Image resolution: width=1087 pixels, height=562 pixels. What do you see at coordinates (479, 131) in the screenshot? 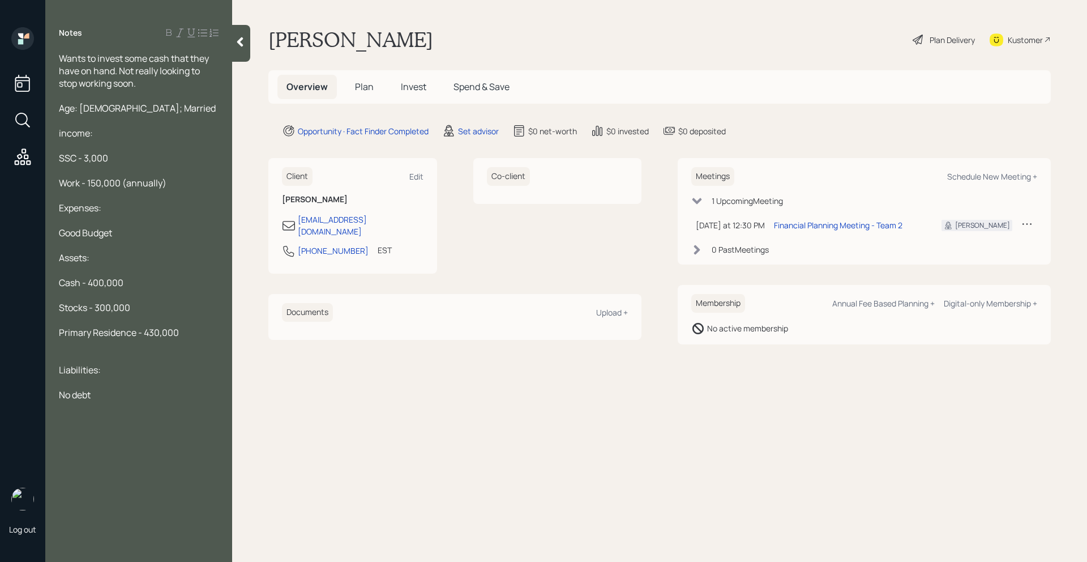
I see `div: Set advisor` at bounding box center [479, 131].